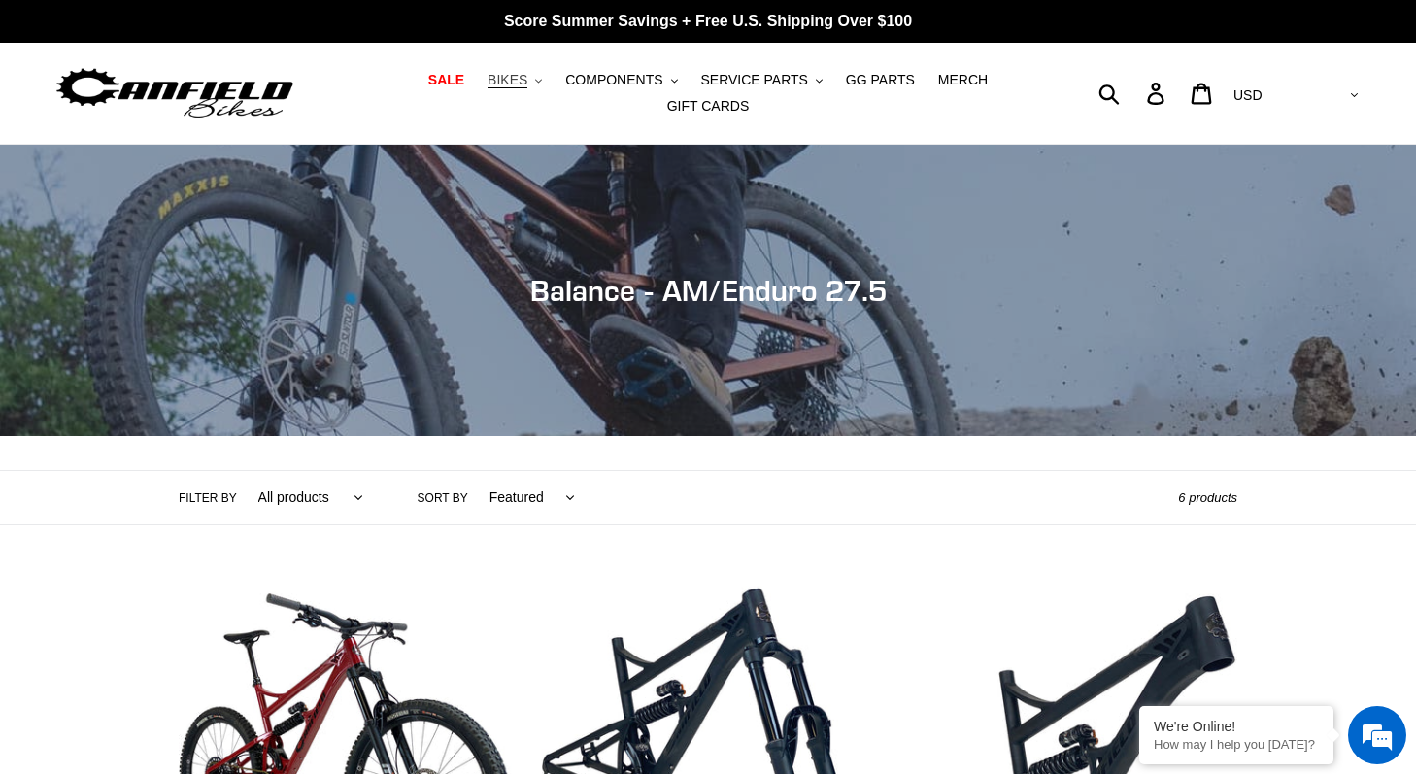 The width and height of the screenshot is (1416, 774). Describe the element at coordinates (760, 80) in the screenshot. I see `button: SERVICE PARTS` at that location.